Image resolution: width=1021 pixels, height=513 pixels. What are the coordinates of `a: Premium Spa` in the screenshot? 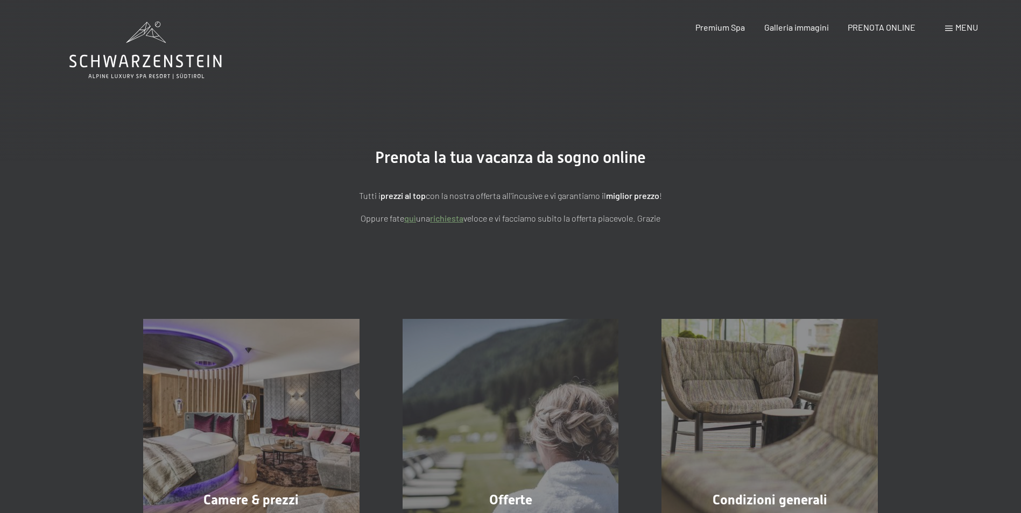 It's located at (720, 27).